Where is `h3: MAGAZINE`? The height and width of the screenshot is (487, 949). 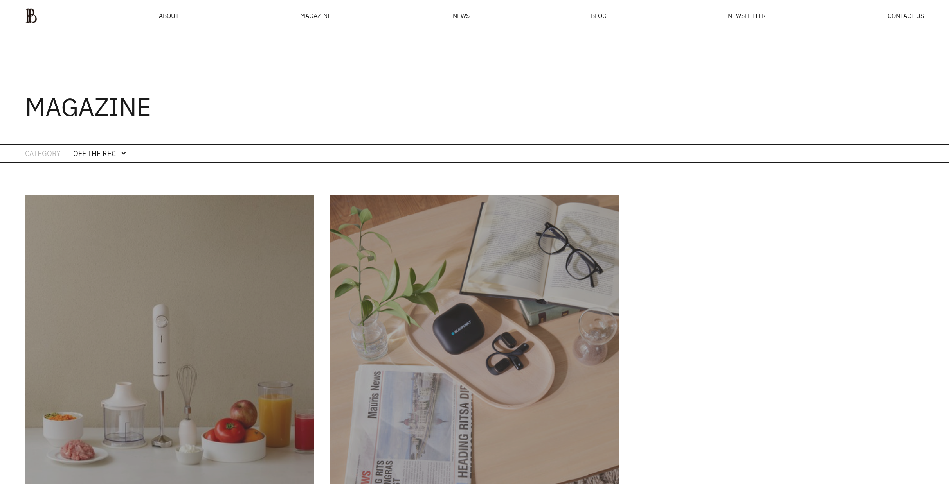
h3: MAGAZINE is located at coordinates (88, 107).